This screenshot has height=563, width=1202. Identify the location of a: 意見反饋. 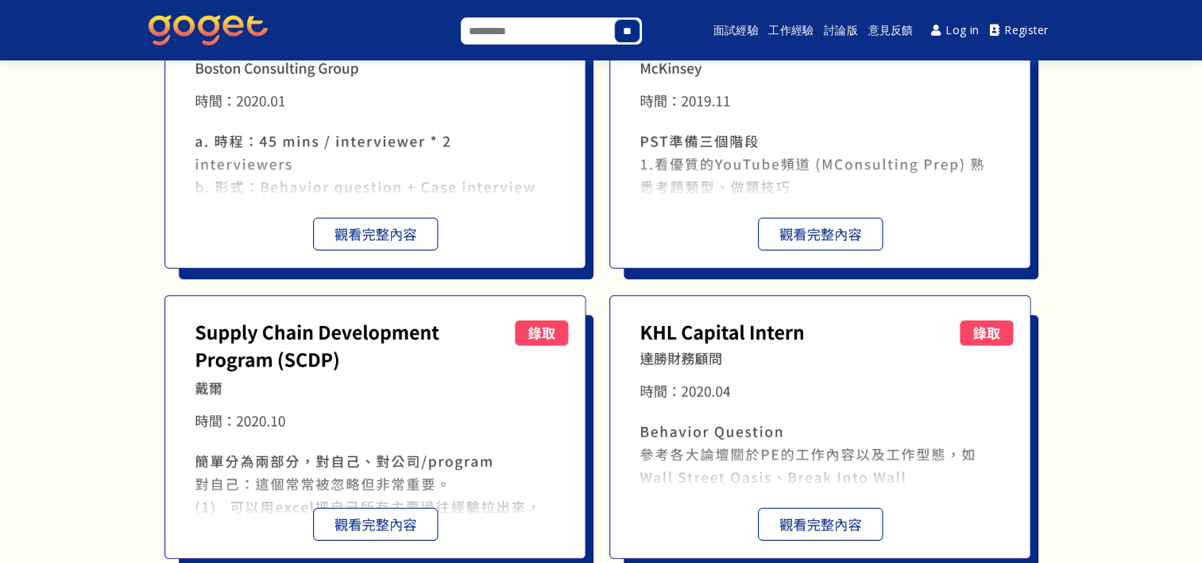
(891, 30).